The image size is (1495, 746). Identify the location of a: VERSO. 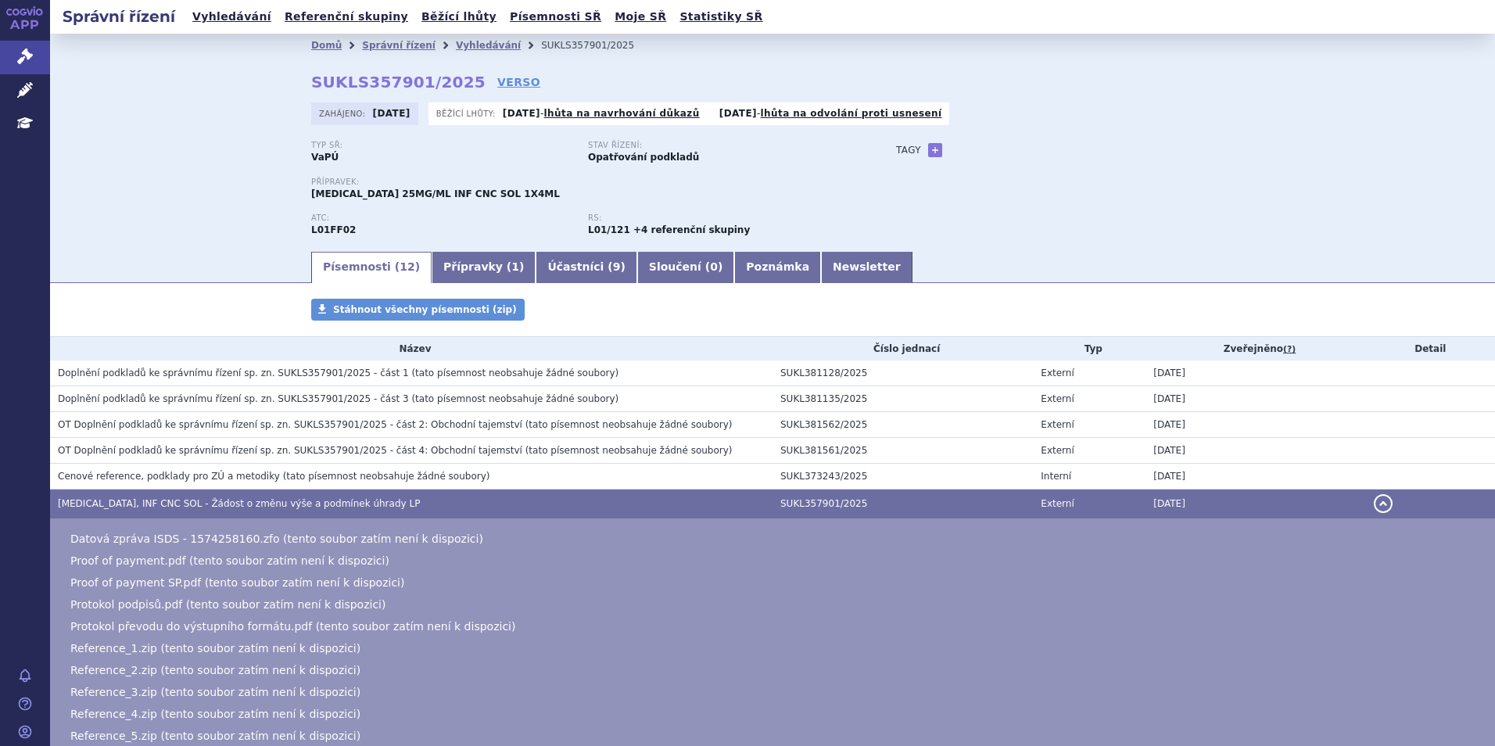
(518, 82).